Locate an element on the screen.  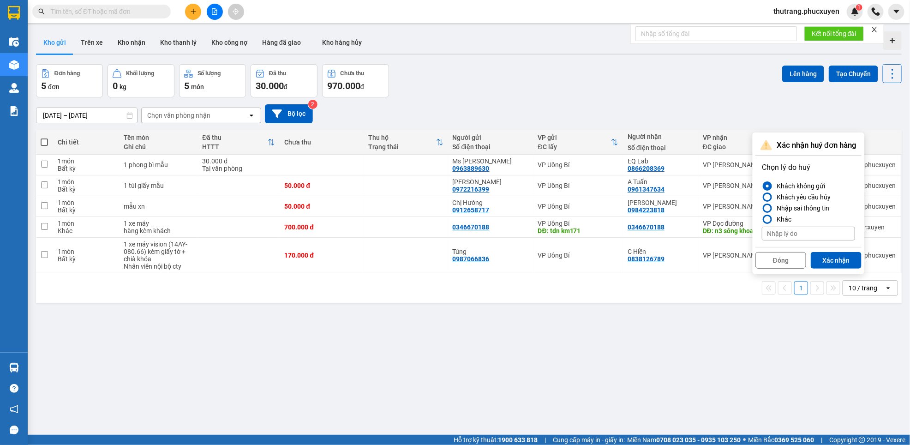
div: mẫu xn is located at coordinates (159, 206).